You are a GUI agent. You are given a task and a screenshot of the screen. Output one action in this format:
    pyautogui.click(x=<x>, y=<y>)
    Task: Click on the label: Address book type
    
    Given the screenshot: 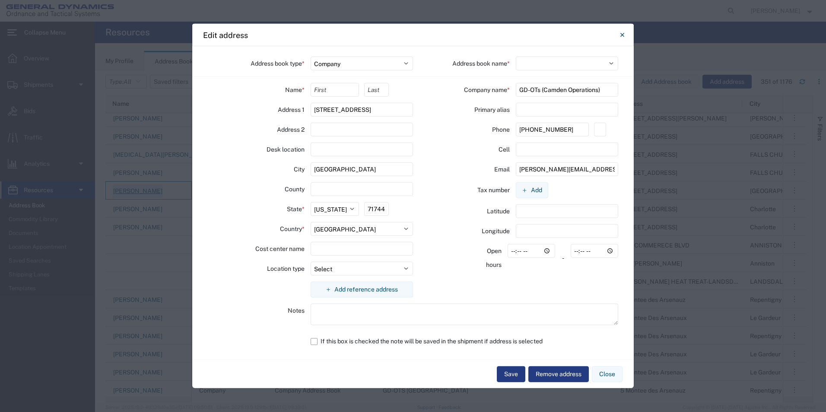 What is the action you would take?
    pyautogui.click(x=277, y=64)
    